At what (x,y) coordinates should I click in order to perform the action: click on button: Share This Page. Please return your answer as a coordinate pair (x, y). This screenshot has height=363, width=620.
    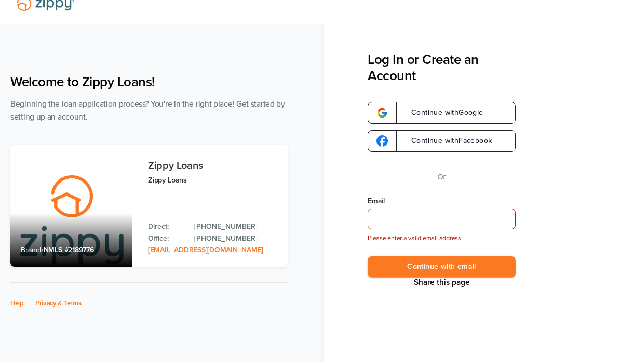
    Looking at the image, I should click on (442, 283).